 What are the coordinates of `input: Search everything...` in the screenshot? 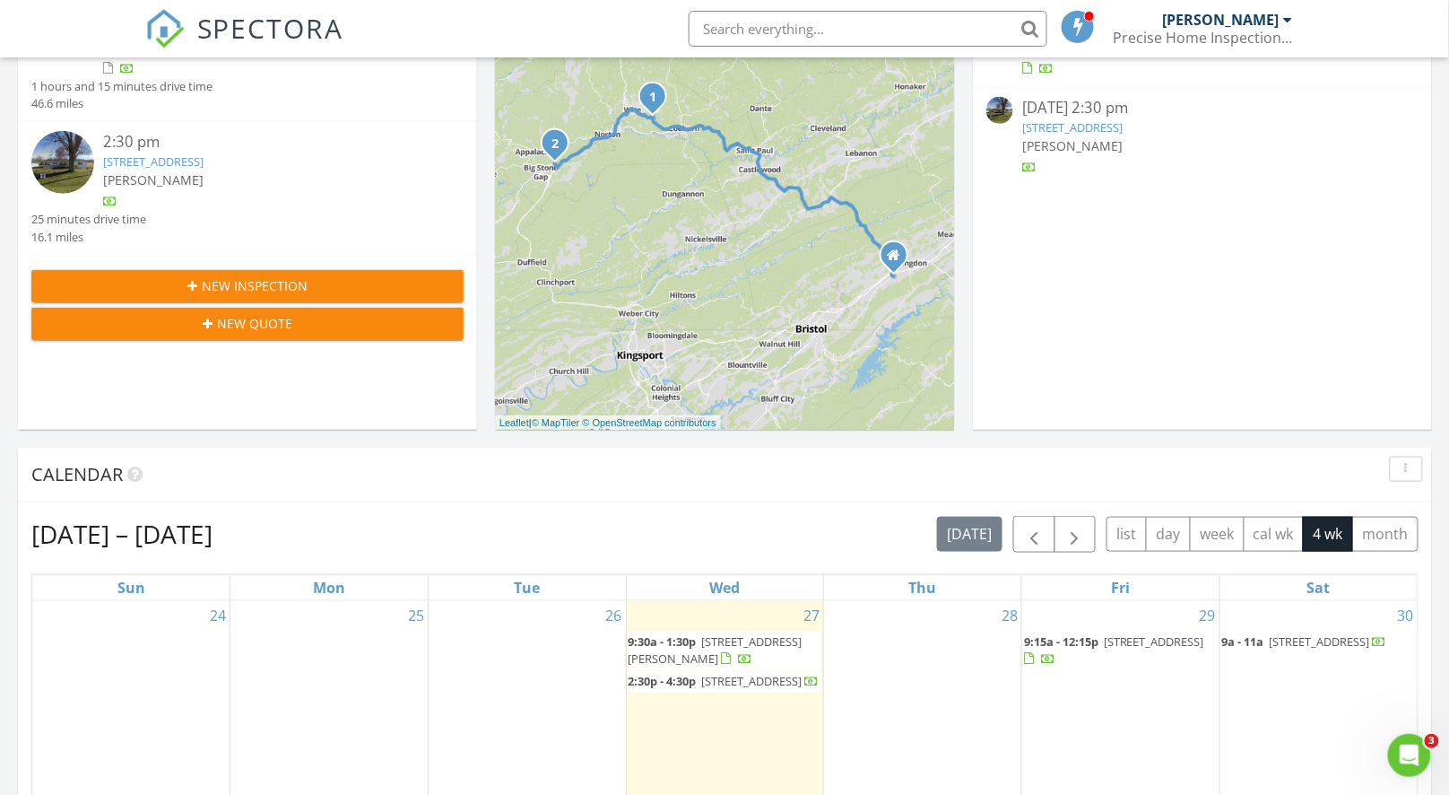 It's located at (868, 29).